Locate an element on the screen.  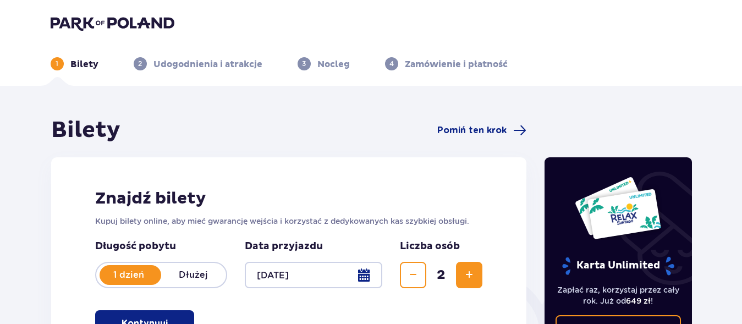
p: Nocleg is located at coordinates (333, 64).